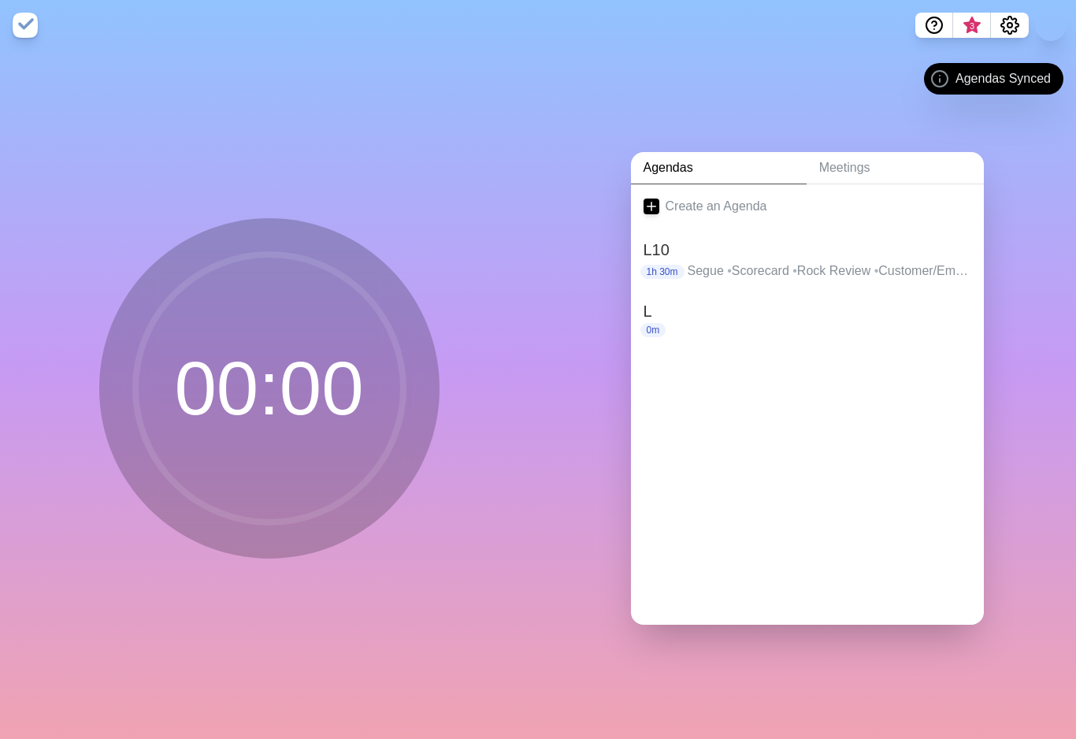 This screenshot has width=1076, height=739. What do you see at coordinates (972, 25) in the screenshot?
I see `button: What’s new` at bounding box center [972, 25].